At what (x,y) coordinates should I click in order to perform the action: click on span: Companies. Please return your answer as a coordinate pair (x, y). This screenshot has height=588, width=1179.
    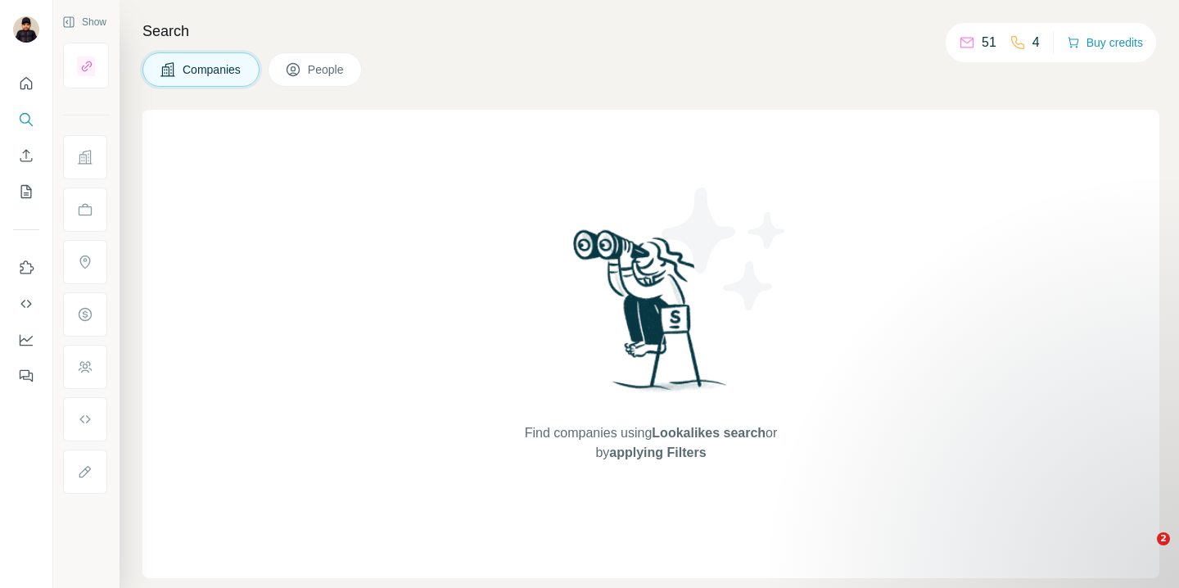
    Looking at the image, I should click on (212, 70).